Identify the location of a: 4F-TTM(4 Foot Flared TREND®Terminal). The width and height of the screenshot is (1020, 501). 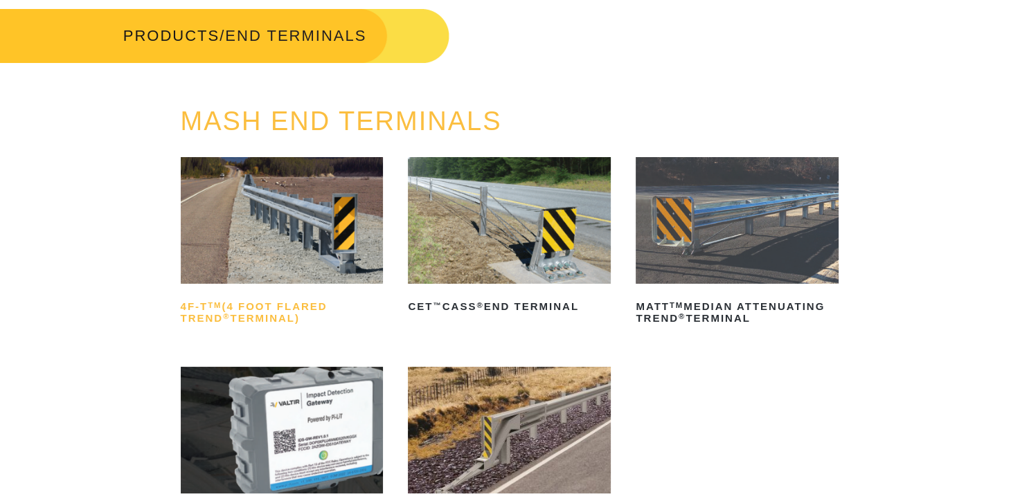
(282, 243).